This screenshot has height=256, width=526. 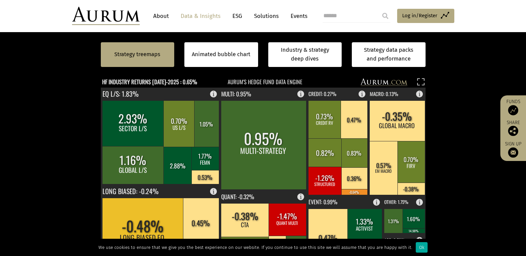 I want to click on div: Share, so click(x=513, y=128).